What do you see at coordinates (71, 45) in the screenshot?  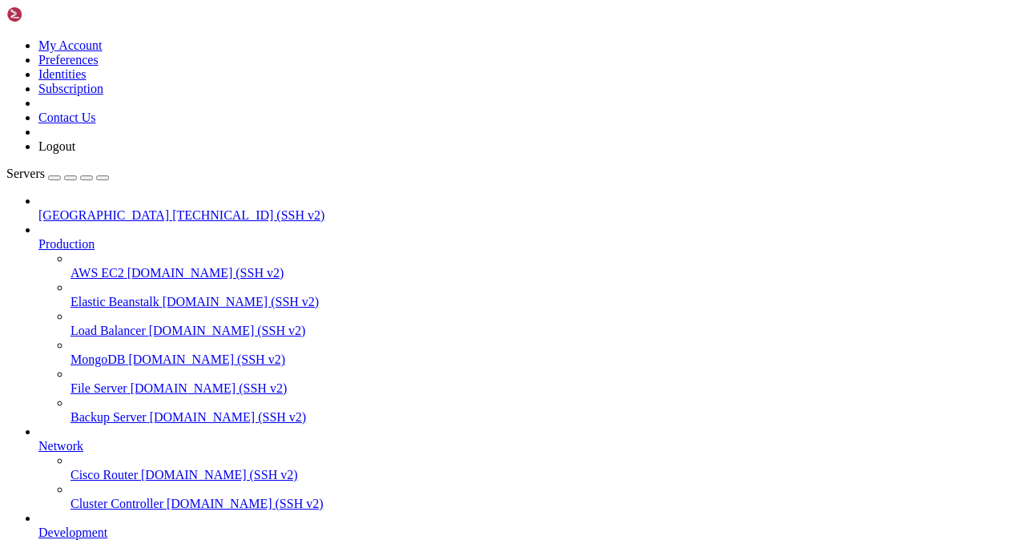 I see `a: My Account` at bounding box center [71, 45].